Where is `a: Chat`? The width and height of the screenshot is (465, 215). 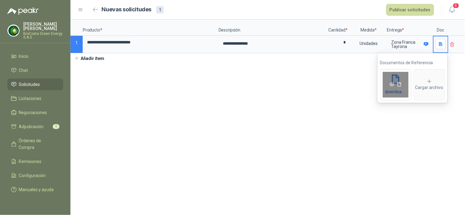
a: Chat is located at coordinates (35, 70).